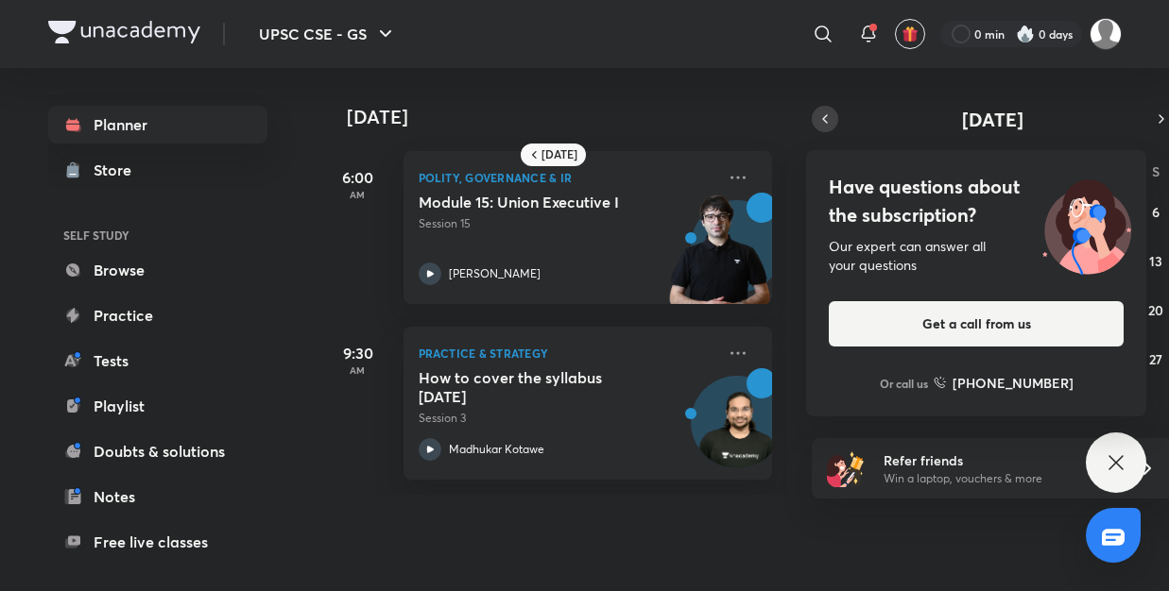  Describe the element at coordinates (910, 34) in the screenshot. I see `button: avatar` at that location.